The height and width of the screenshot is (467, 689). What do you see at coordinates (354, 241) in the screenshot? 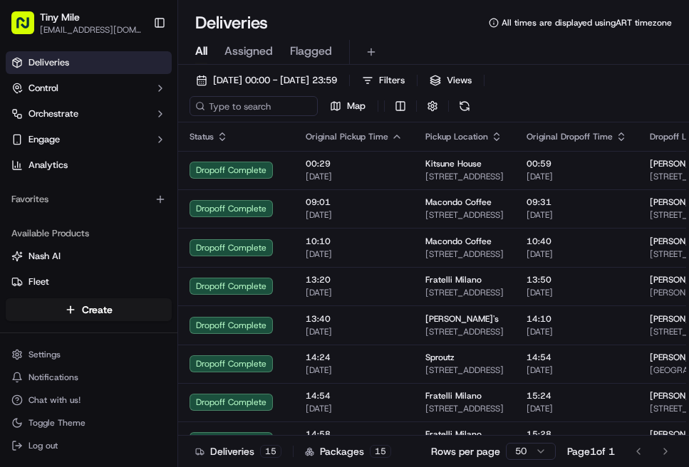
I see `span: 10:10` at bounding box center [354, 241].